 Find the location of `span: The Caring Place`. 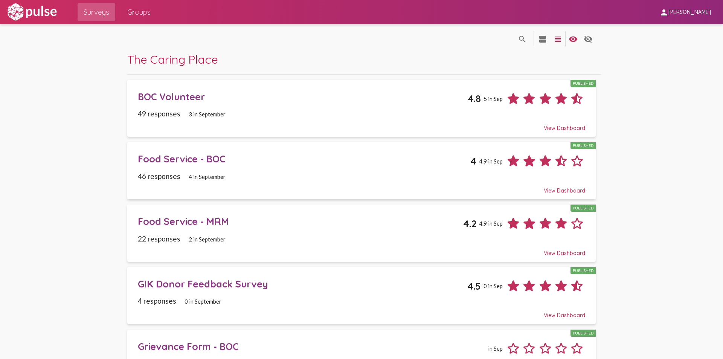

span: The Caring Place is located at coordinates (173, 59).